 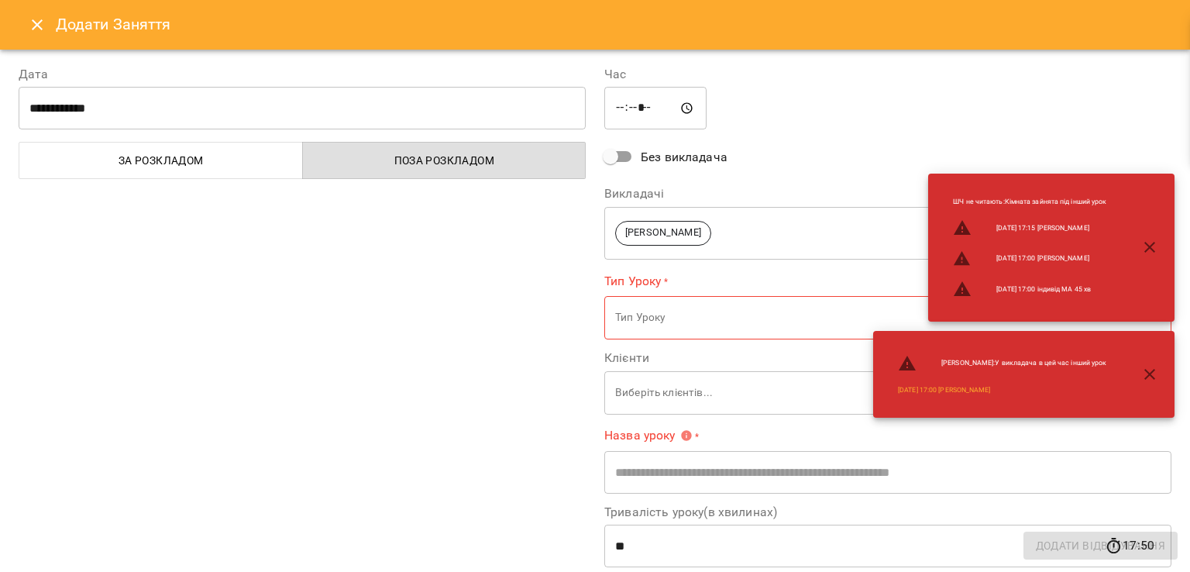 I want to click on span: Поза розкладом, so click(x=445, y=160).